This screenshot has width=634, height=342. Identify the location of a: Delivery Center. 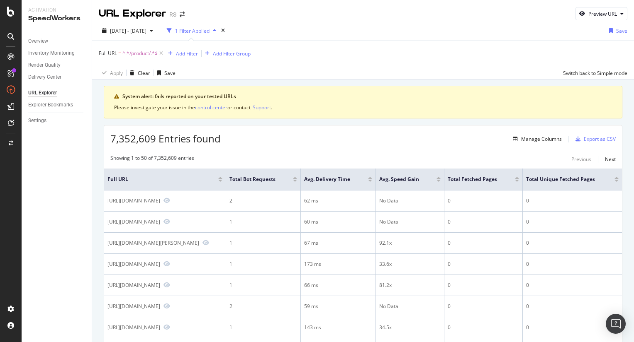
(57, 77).